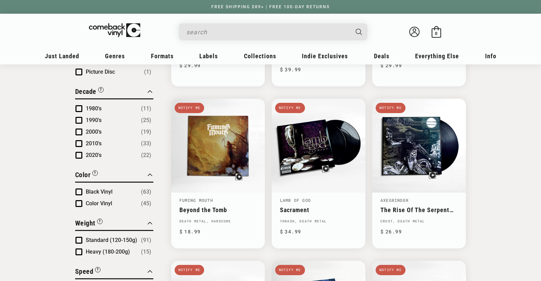  I want to click on span: Just Landed, so click(62, 56).